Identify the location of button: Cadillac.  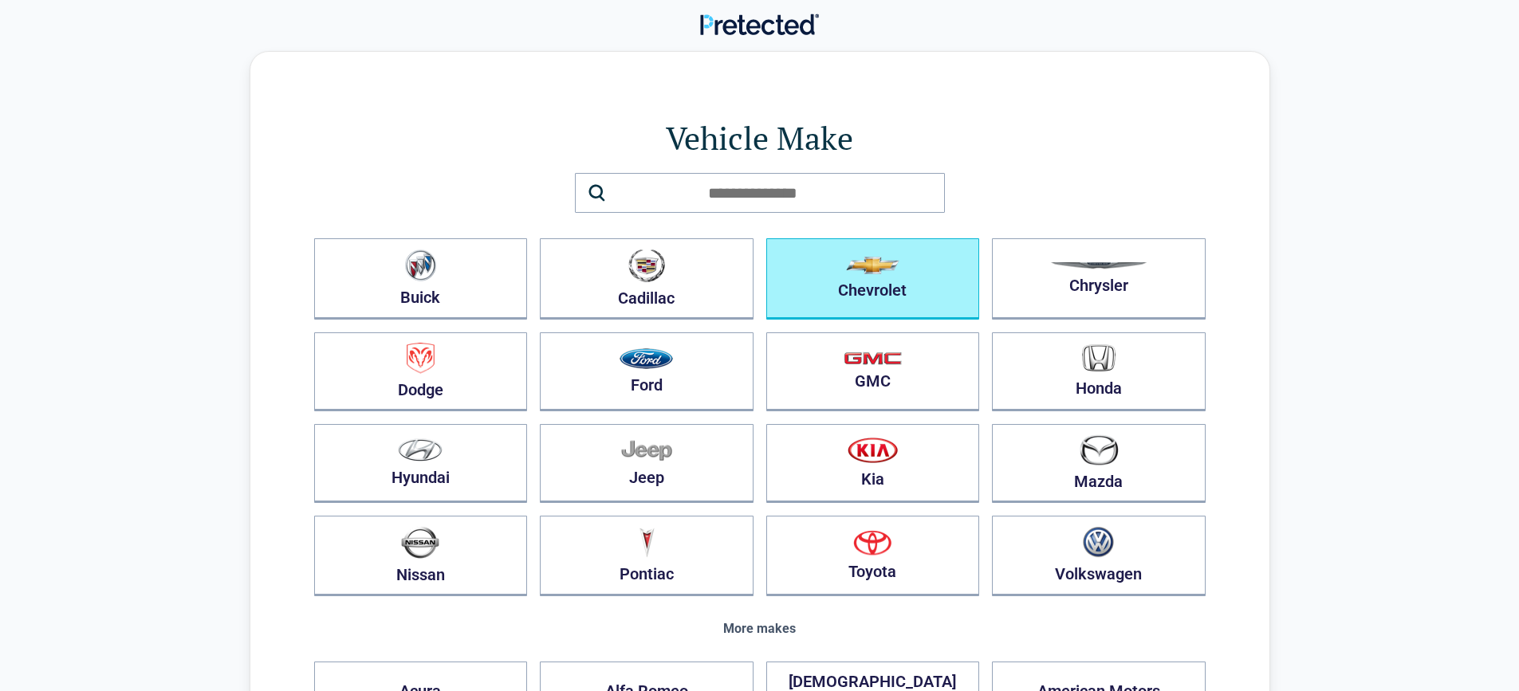
(647, 279).